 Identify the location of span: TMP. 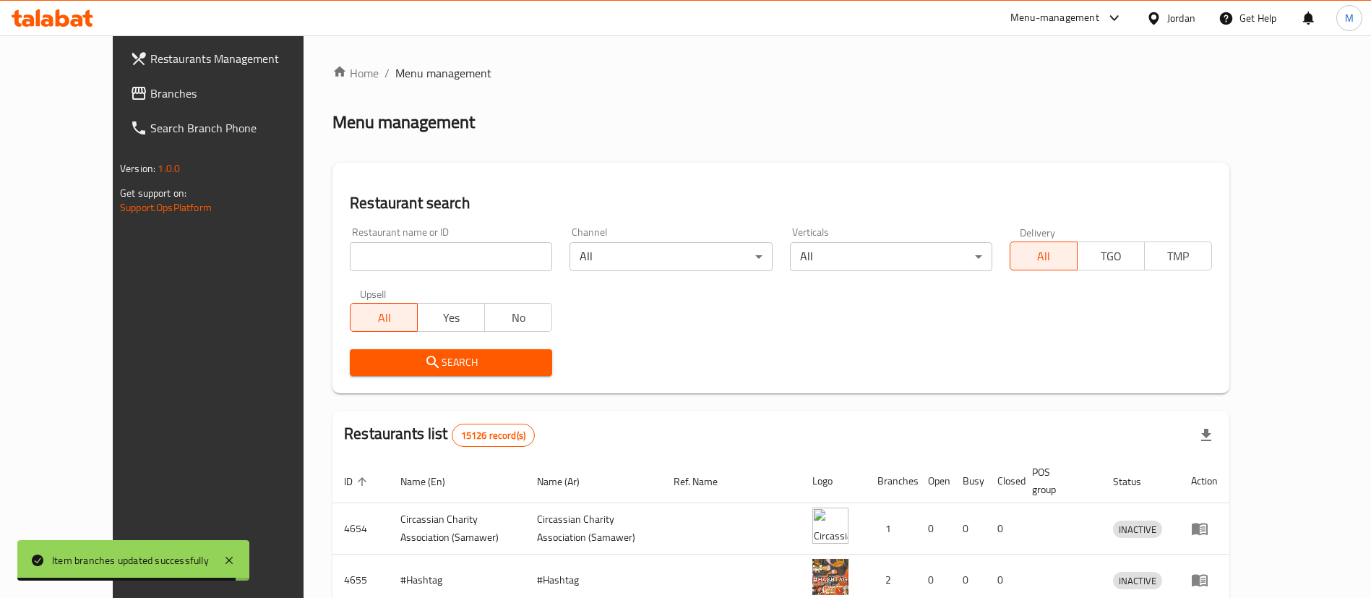
(1178, 256).